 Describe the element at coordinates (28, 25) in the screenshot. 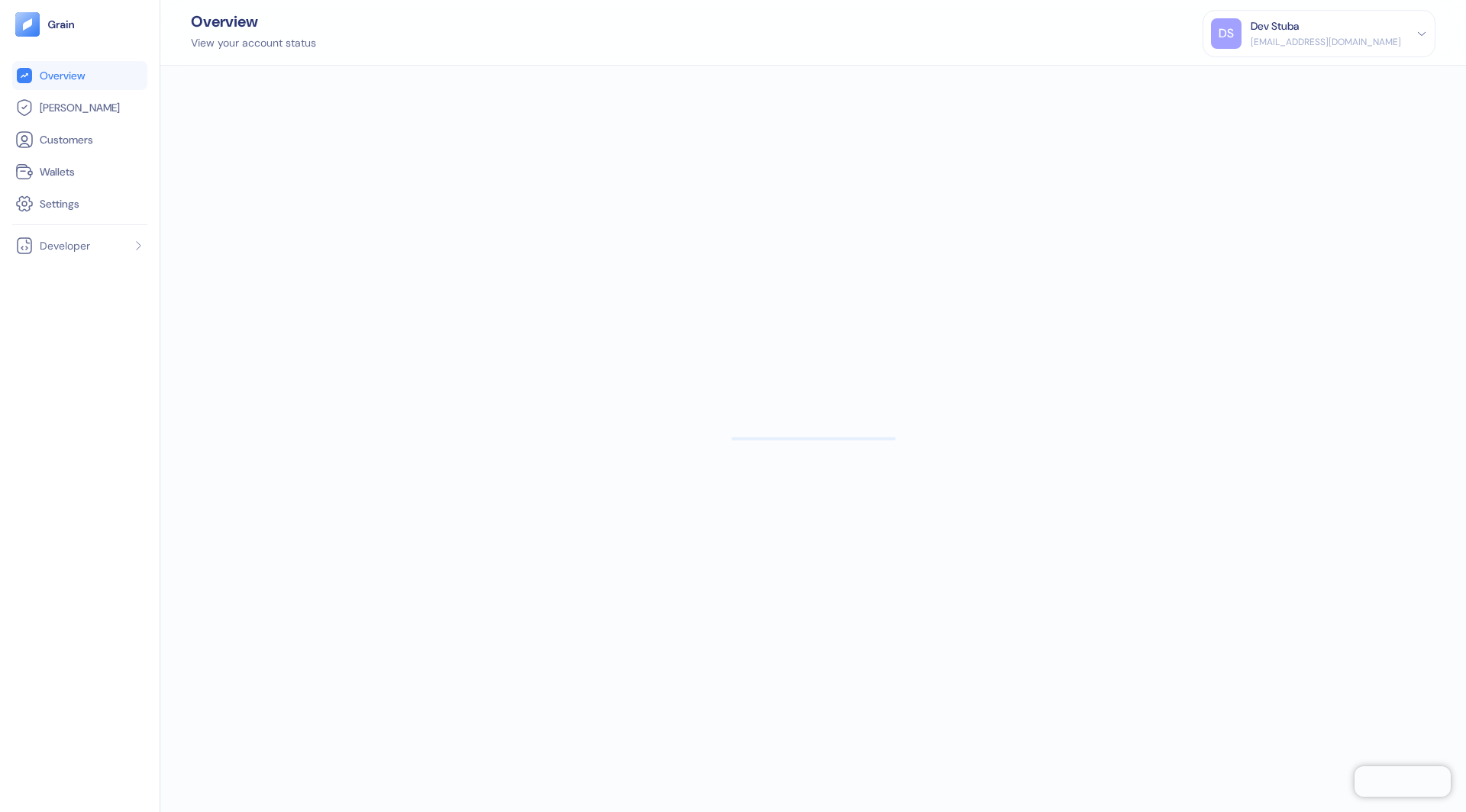

I see `img: logo-tablet-V2.svg` at that location.